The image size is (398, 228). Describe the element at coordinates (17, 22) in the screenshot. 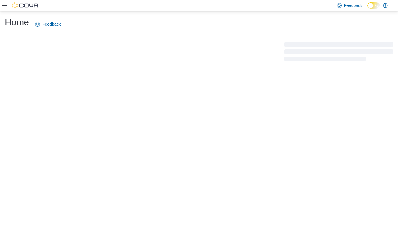

I see `h1: Home` at that location.